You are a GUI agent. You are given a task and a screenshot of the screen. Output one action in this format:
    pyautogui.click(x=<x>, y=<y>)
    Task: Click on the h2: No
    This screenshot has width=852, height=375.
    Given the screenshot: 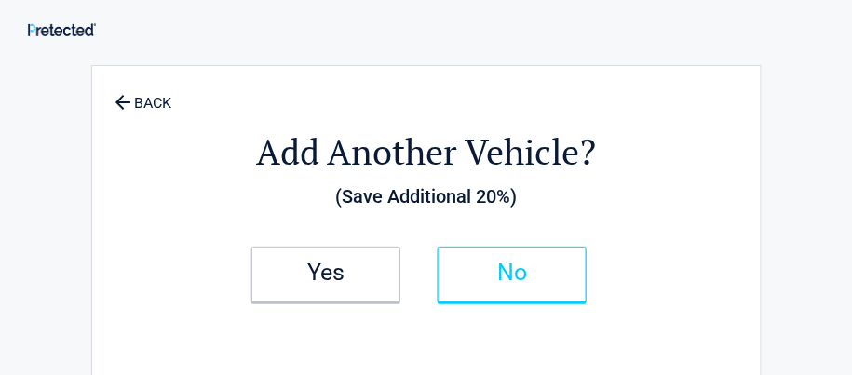 What is the action you would take?
    pyautogui.click(x=512, y=273)
    